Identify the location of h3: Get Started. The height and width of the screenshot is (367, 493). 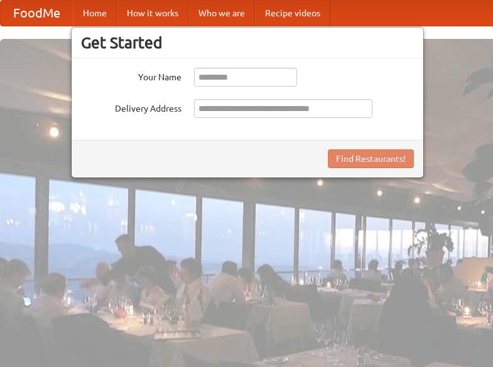
(247, 43).